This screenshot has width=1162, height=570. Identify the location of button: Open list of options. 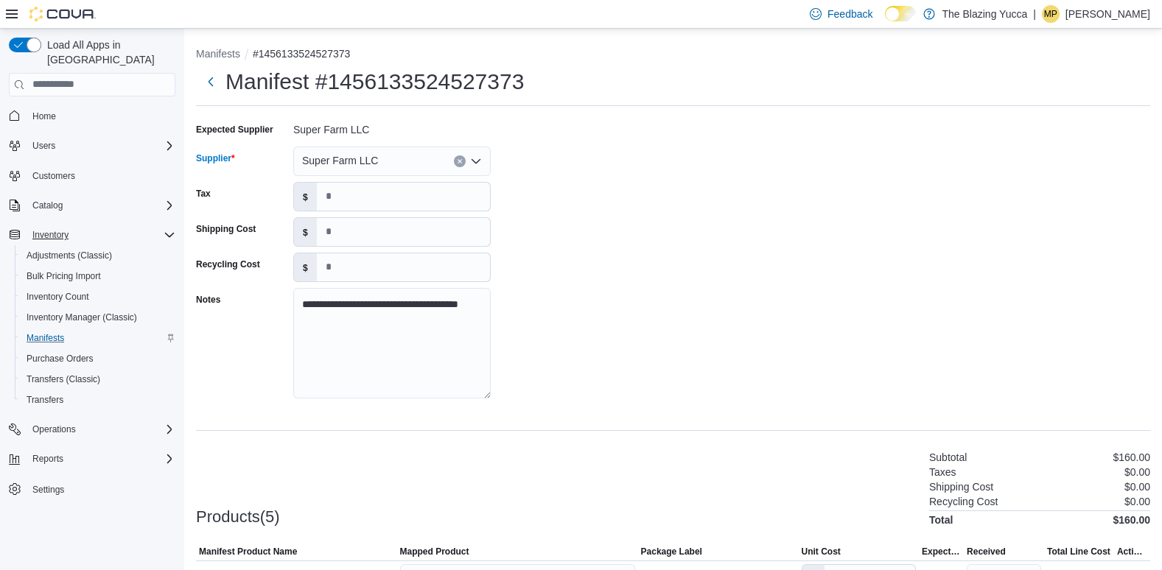
(476, 161).